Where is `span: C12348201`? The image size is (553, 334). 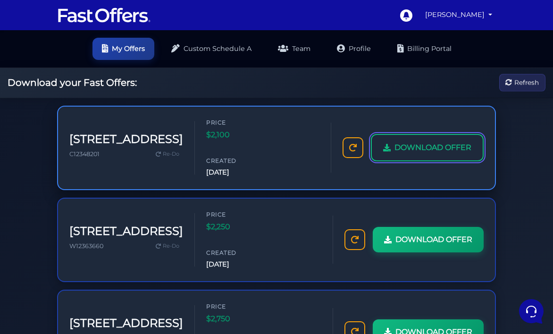
span: C12348201 is located at coordinates (84, 154).